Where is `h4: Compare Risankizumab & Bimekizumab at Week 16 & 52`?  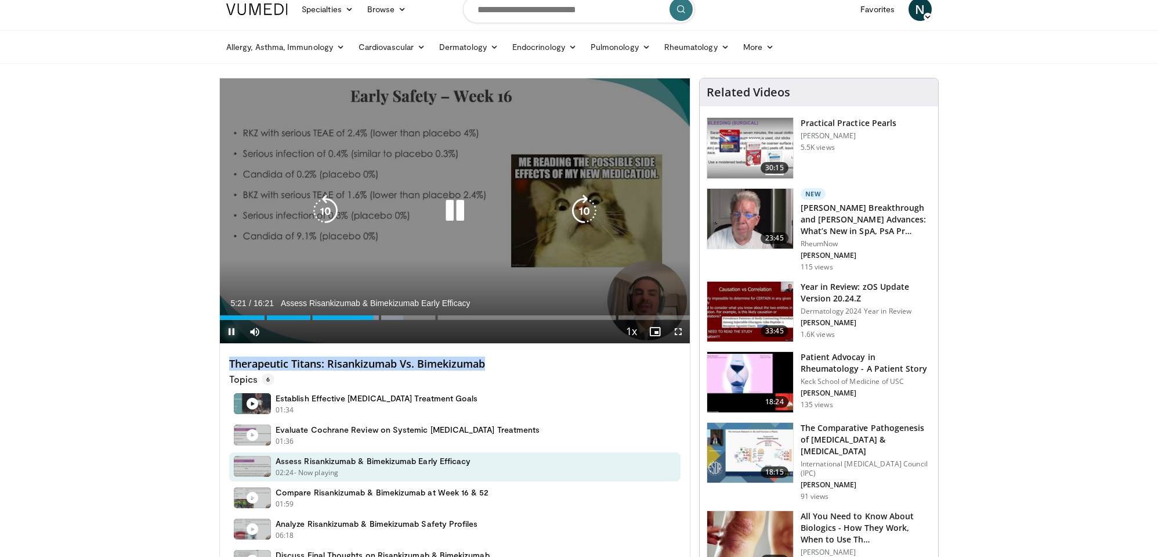
h4: Compare Risankizumab & Bimekizumab at Week 16 & 52 is located at coordinates (382, 492).